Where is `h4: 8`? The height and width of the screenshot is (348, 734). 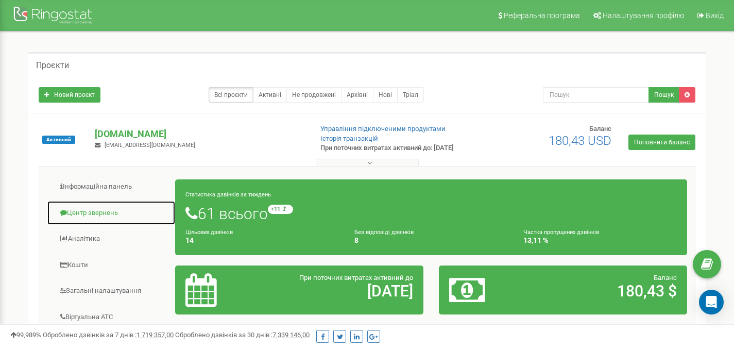 h4: 8 is located at coordinates (431, 240).